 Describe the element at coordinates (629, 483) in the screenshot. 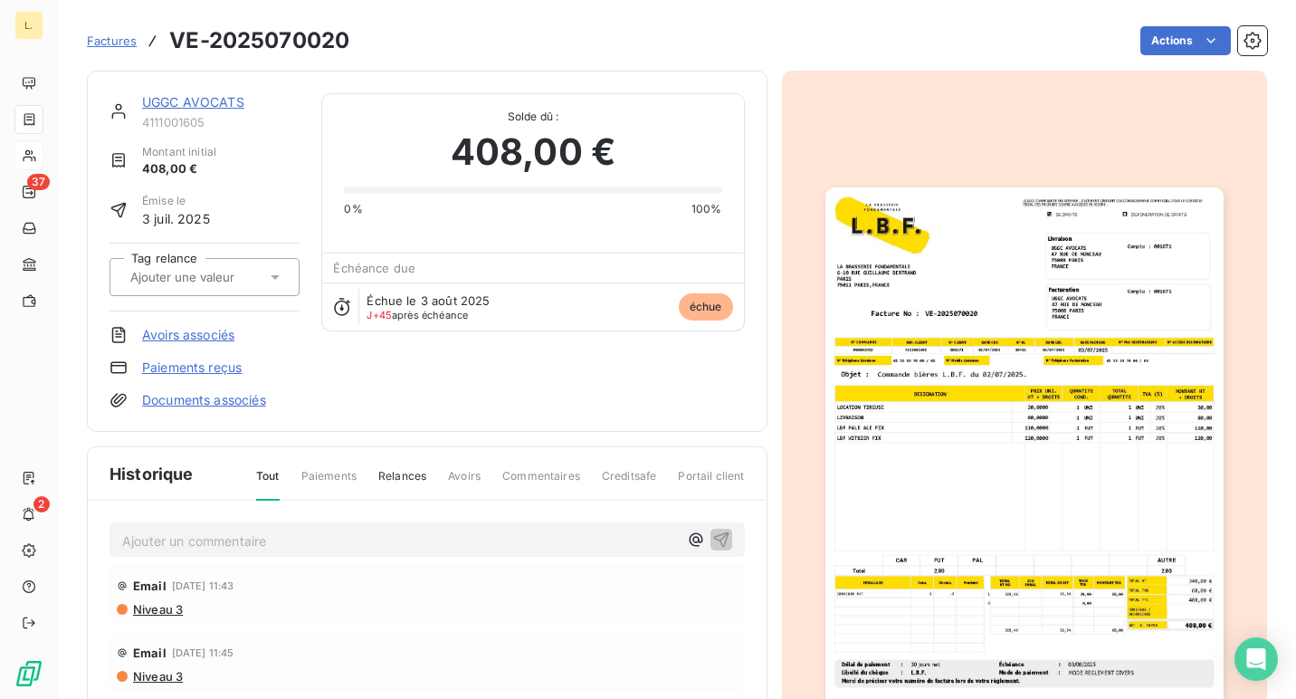

I see `span: Creditsafe` at that location.